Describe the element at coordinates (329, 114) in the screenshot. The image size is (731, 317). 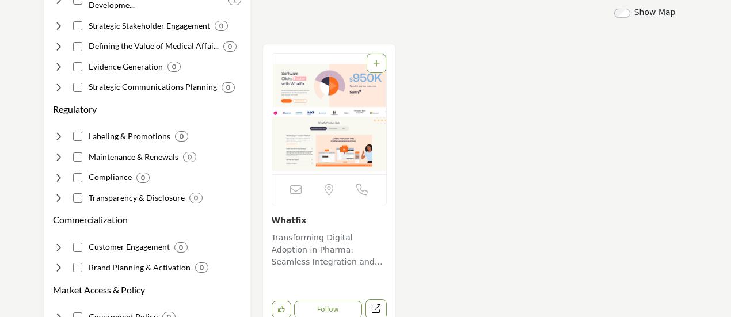
I see `a: Open Listing in new tab` at that location.